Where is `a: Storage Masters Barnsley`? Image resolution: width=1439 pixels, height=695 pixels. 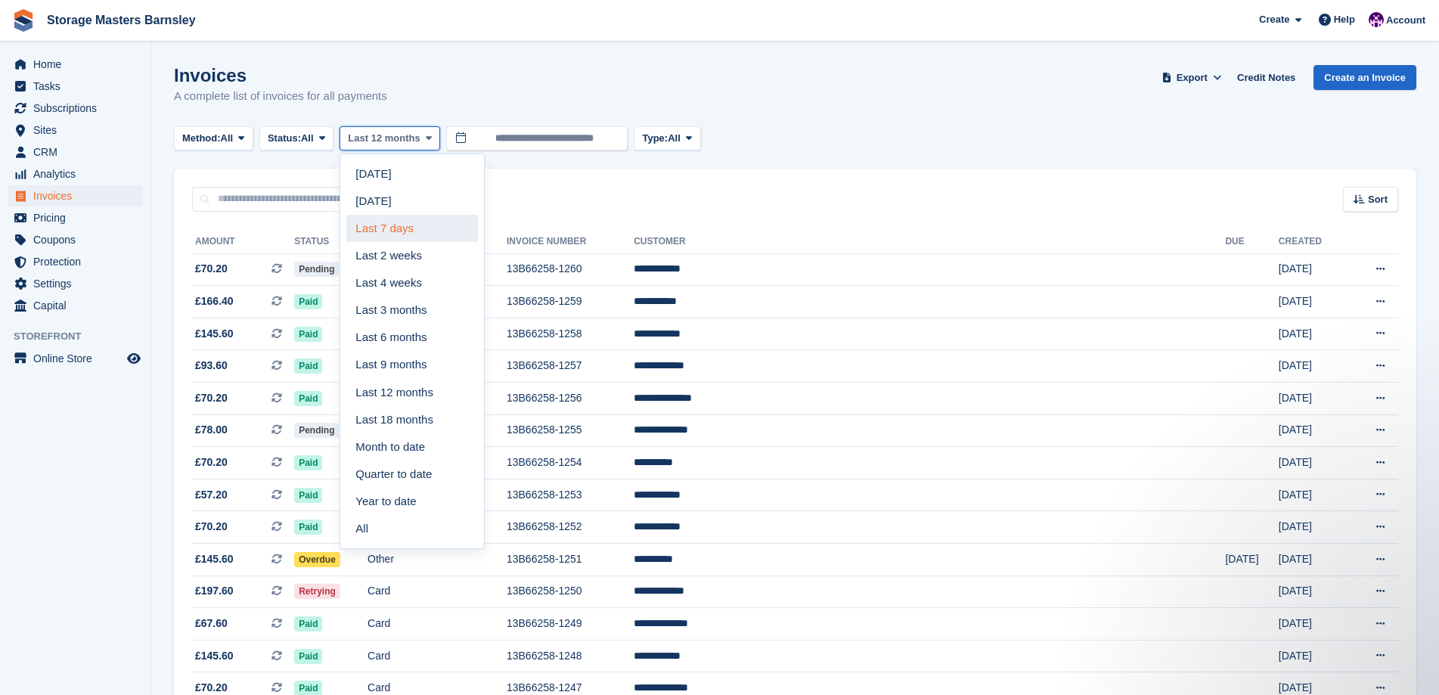
a: Storage Masters Barnsley is located at coordinates (121, 20).